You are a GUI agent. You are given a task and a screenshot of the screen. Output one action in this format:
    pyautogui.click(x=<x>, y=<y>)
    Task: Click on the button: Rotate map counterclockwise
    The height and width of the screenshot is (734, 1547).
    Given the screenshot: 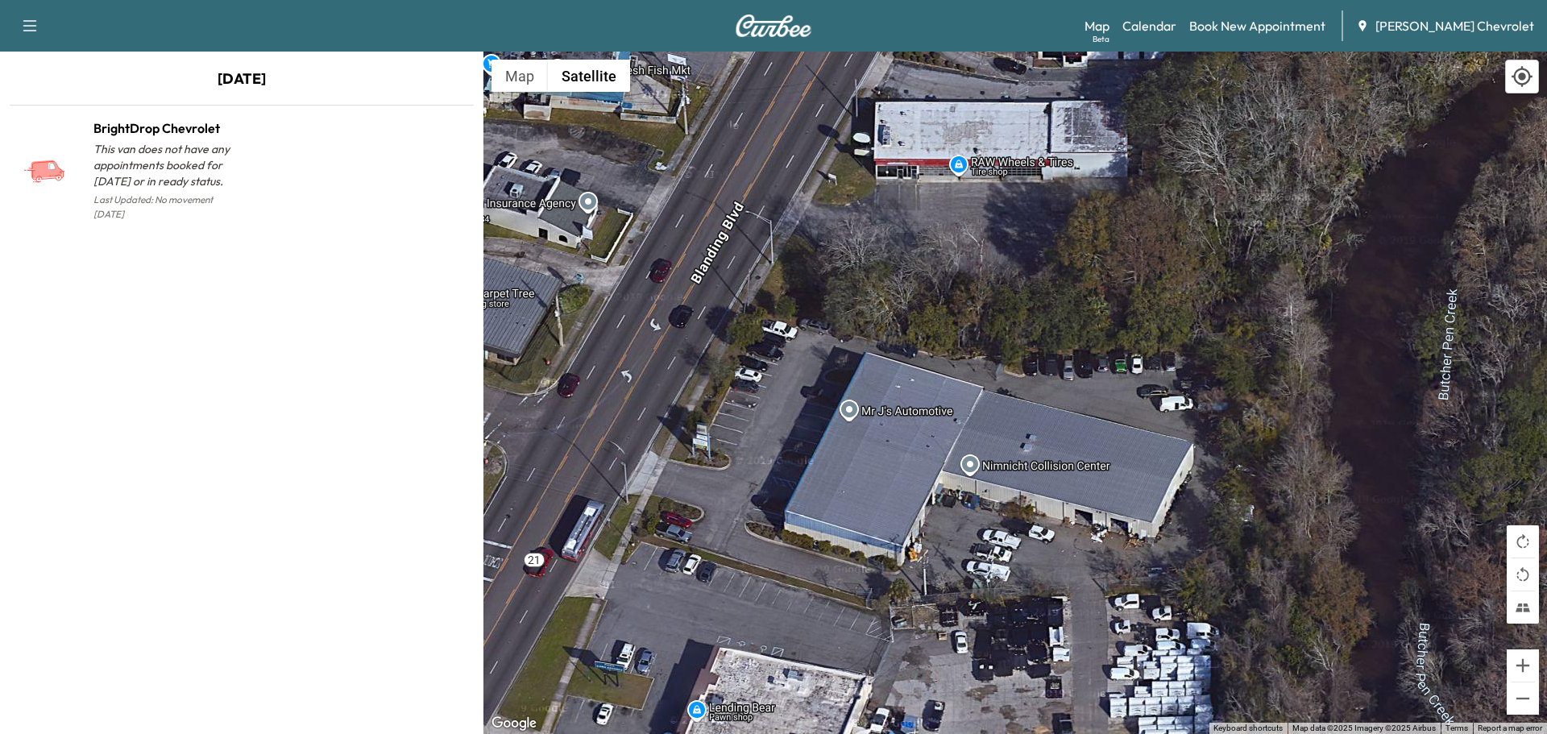 What is the action you would take?
    pyautogui.click(x=1523, y=574)
    